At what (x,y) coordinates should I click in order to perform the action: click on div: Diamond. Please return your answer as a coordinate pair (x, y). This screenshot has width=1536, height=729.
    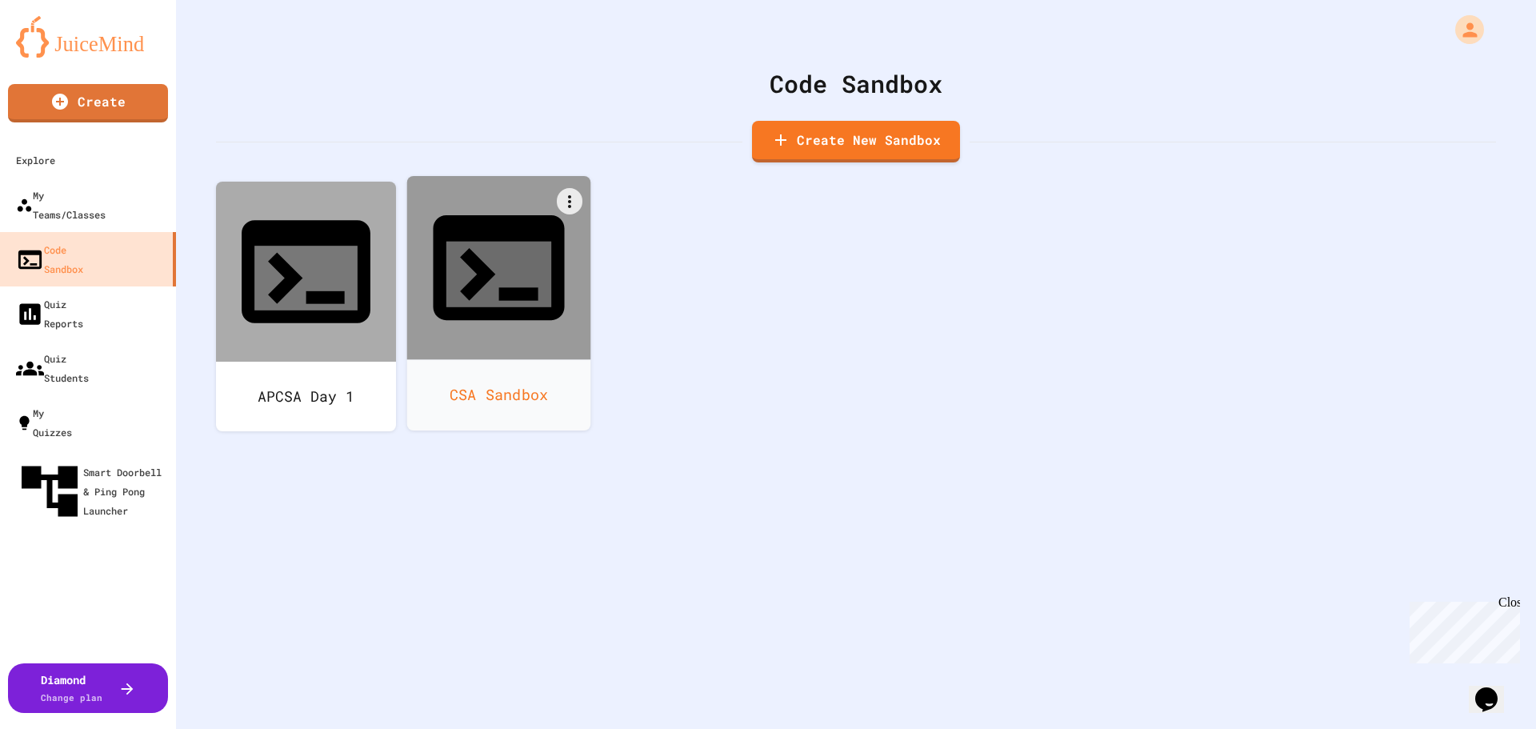
    Looking at the image, I should click on (71, 688).